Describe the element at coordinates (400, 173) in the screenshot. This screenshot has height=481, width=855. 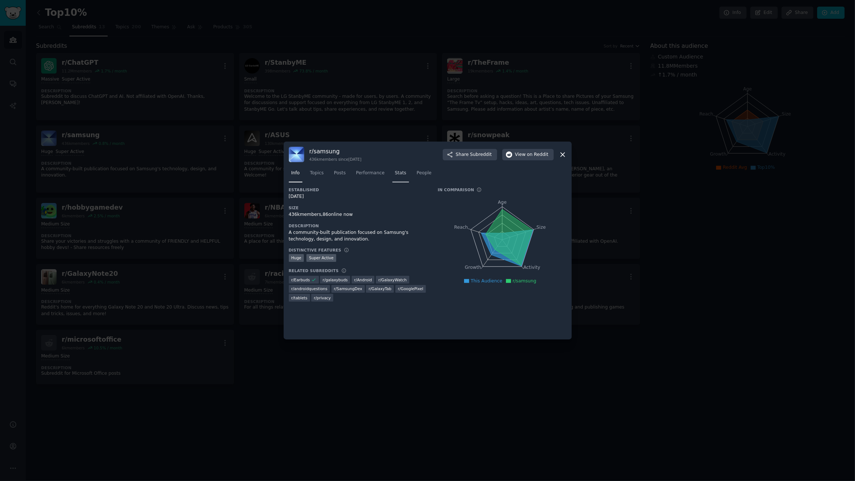
I see `span: Stats` at that location.